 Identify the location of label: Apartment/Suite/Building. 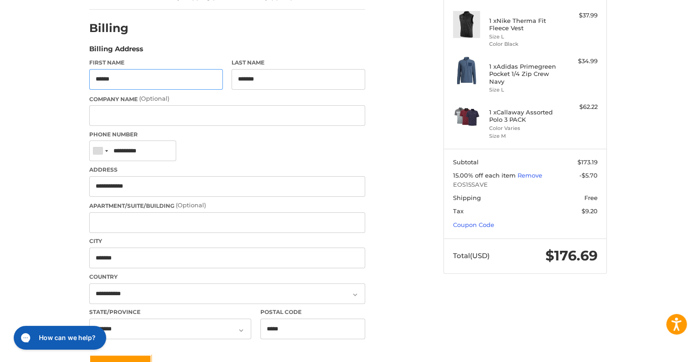
(227, 205).